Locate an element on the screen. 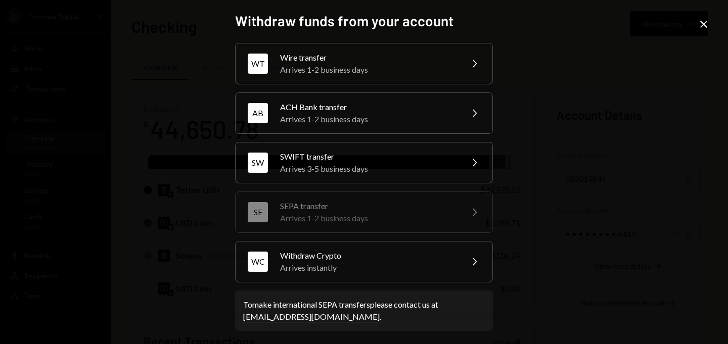 The image size is (728, 344). div: AB is located at coordinates (258, 113).